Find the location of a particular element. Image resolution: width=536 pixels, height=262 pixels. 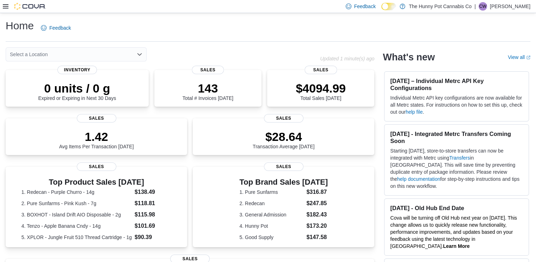

dt: 3. General Admission is located at coordinates (271, 214).